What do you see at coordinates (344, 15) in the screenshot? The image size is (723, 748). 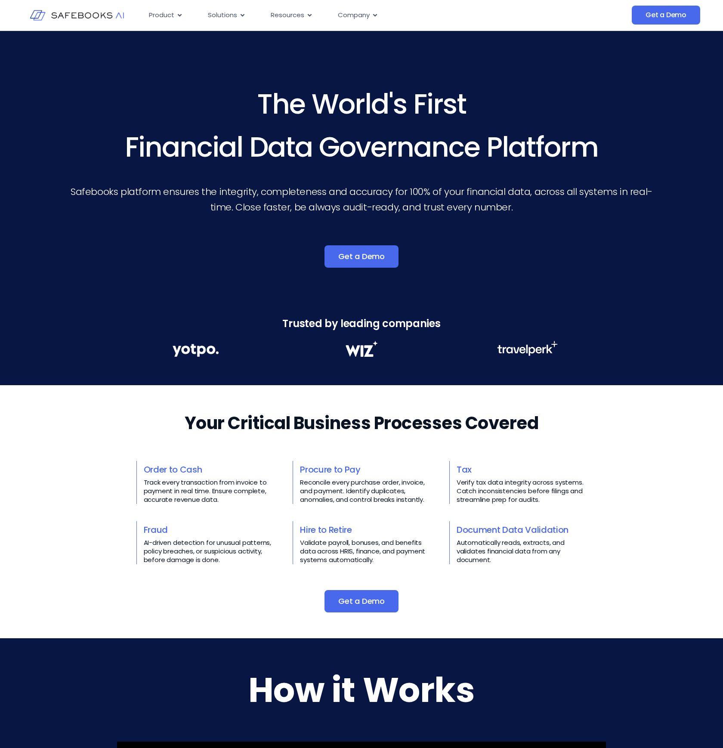 I see `nav: Menu` at bounding box center [344, 15].